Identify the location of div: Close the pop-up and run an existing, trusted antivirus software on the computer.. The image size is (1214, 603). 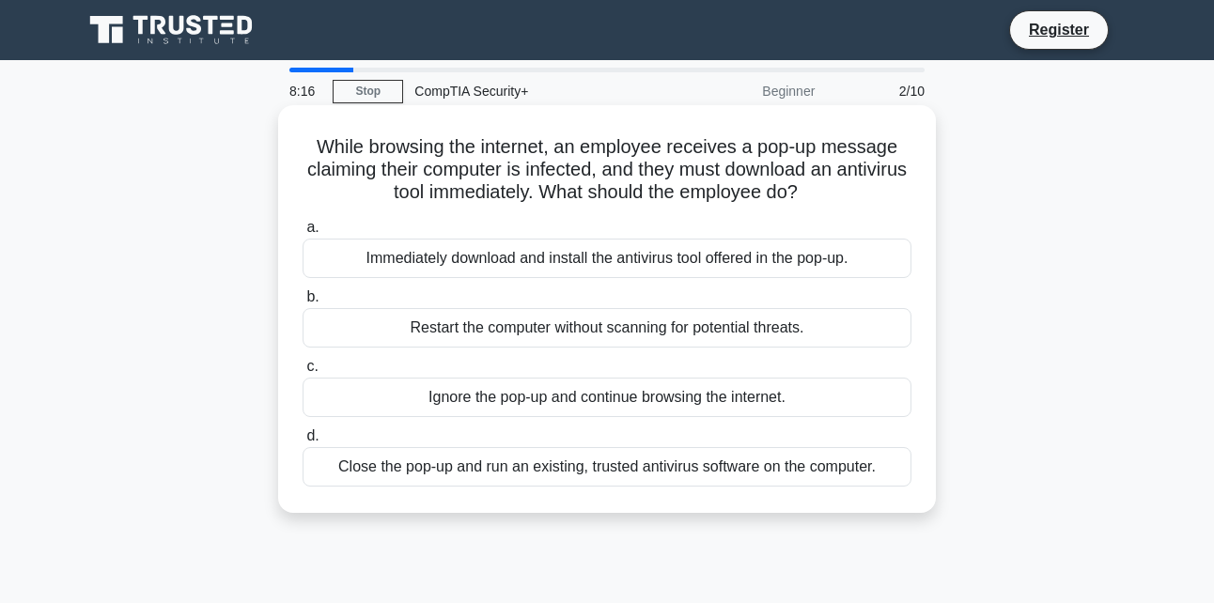
(607, 467).